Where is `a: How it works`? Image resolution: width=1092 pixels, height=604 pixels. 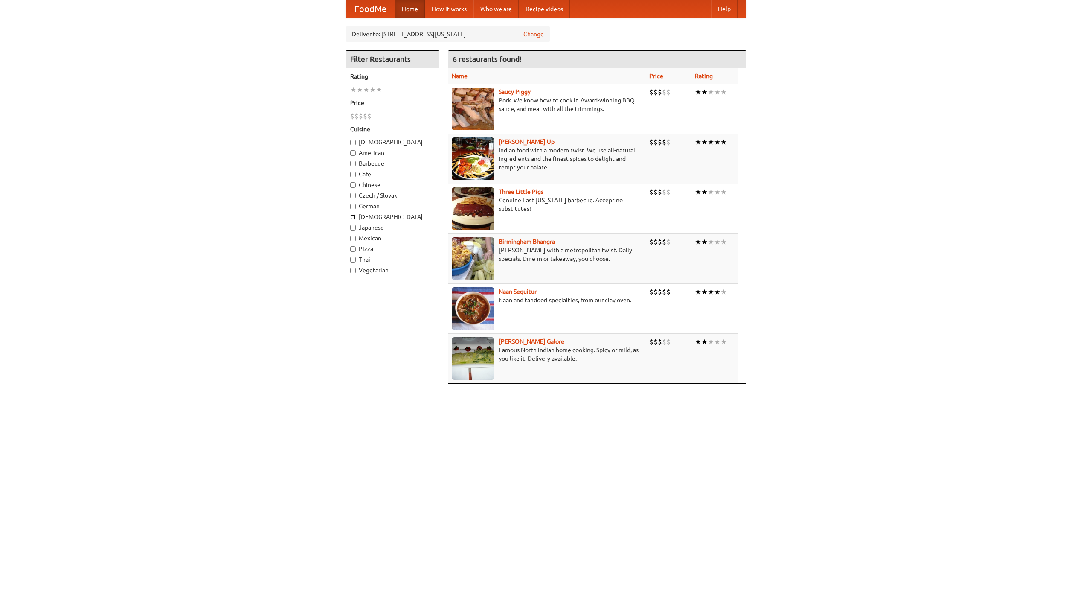 a: How it works is located at coordinates (449, 9).